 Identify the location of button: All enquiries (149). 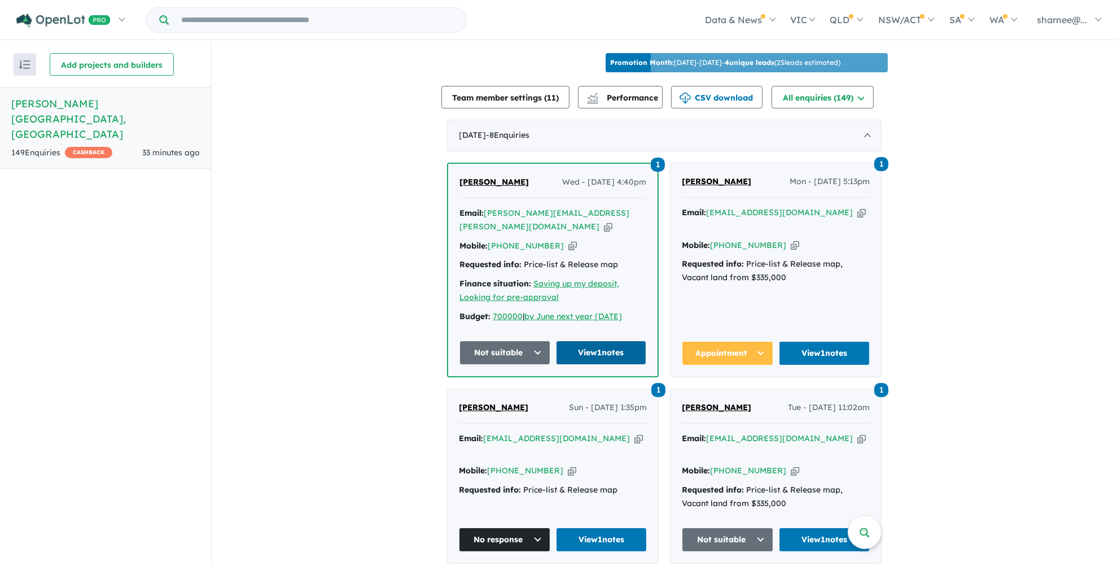
(822, 97).